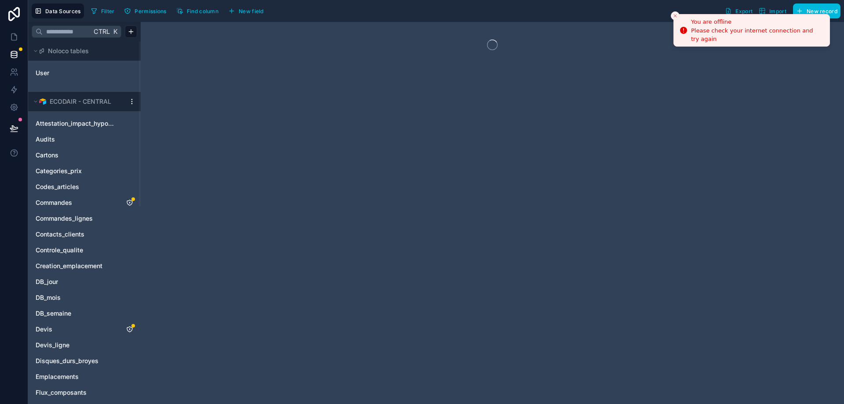  What do you see at coordinates (78, 102) in the screenshot?
I see `button: Airtable LogoECODAIR - CENTRAL` at bounding box center [78, 102].